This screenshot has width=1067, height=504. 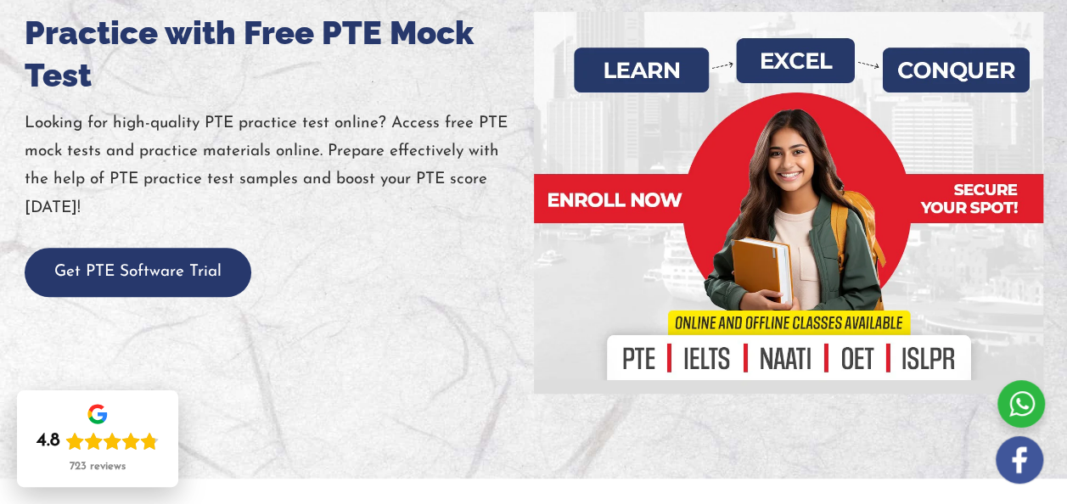 What do you see at coordinates (279, 54) in the screenshot?
I see `h1: Practice with Free PTE Mock Test` at bounding box center [279, 54].